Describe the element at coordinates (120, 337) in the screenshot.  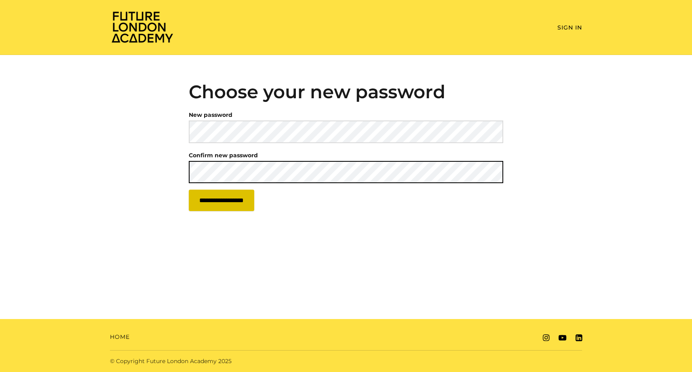
I see `a: Home` at that location.